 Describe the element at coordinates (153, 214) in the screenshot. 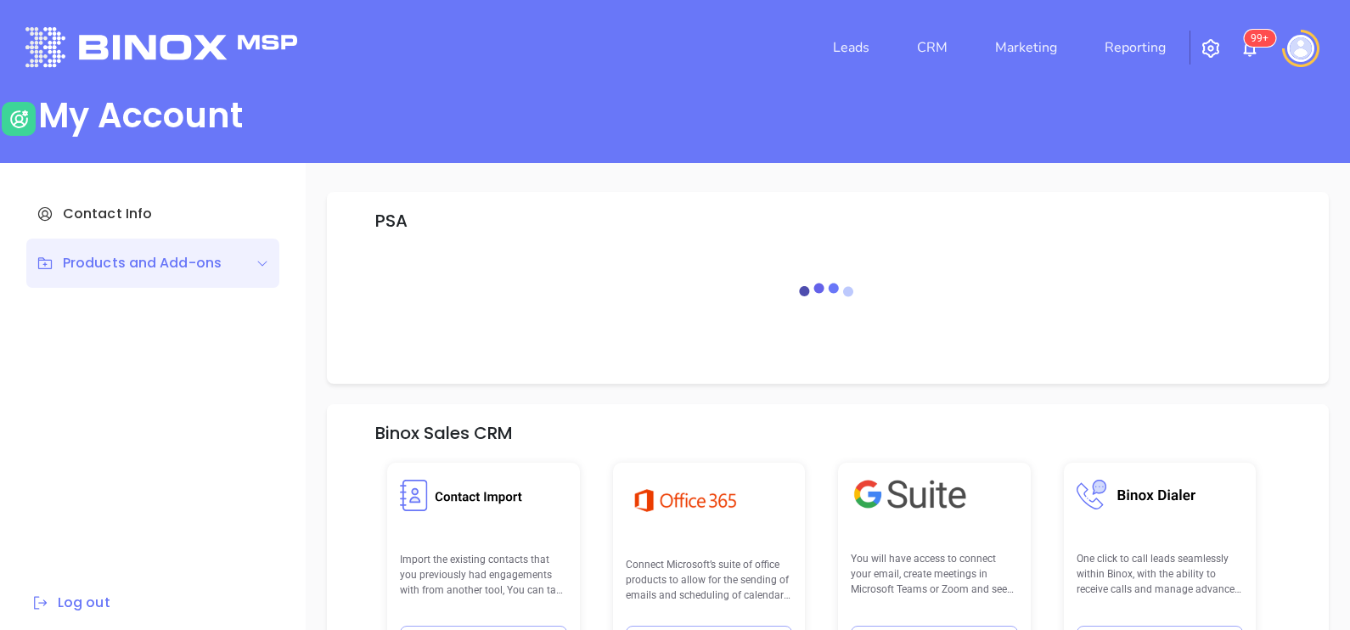

I see `div: Contact Info` at that location.